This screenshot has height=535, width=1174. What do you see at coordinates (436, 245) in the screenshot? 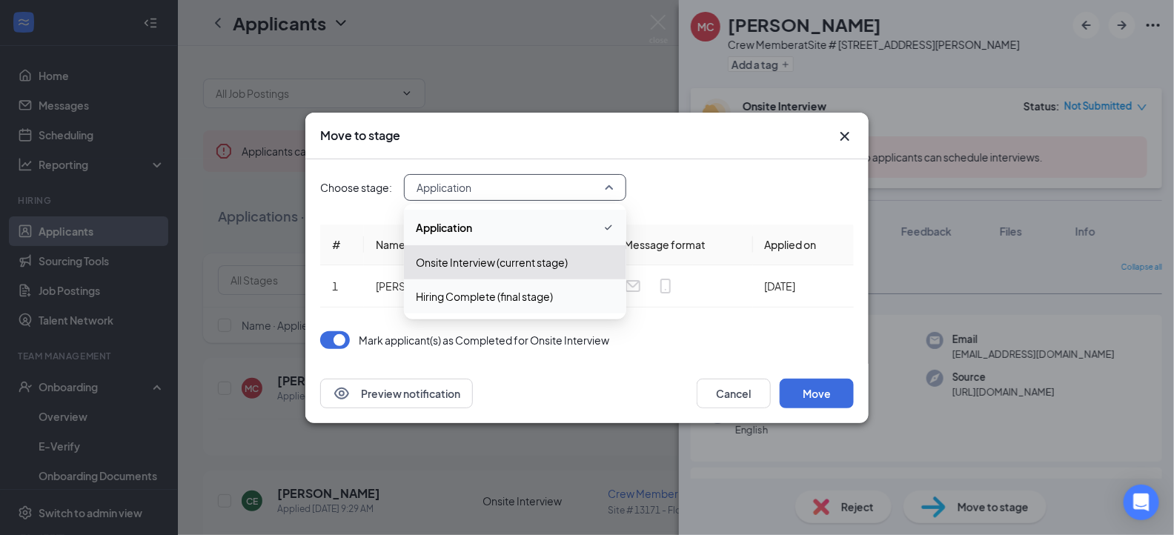
I see `th: Name` at bounding box center [436, 245].